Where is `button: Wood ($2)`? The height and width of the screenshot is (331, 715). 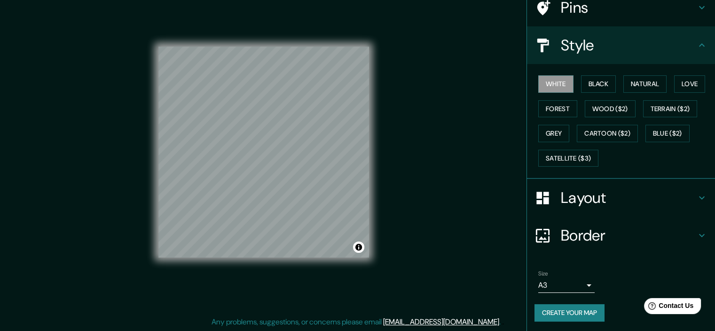 button: Wood ($2) is located at coordinates (610, 109).